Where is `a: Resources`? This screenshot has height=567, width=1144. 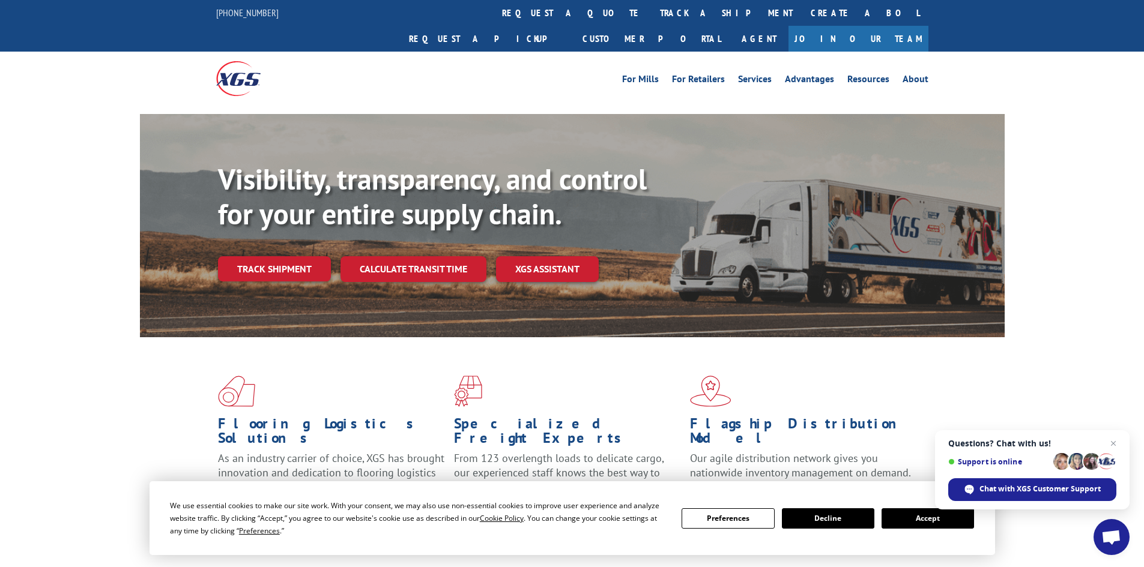
a: Resources is located at coordinates (868, 81).